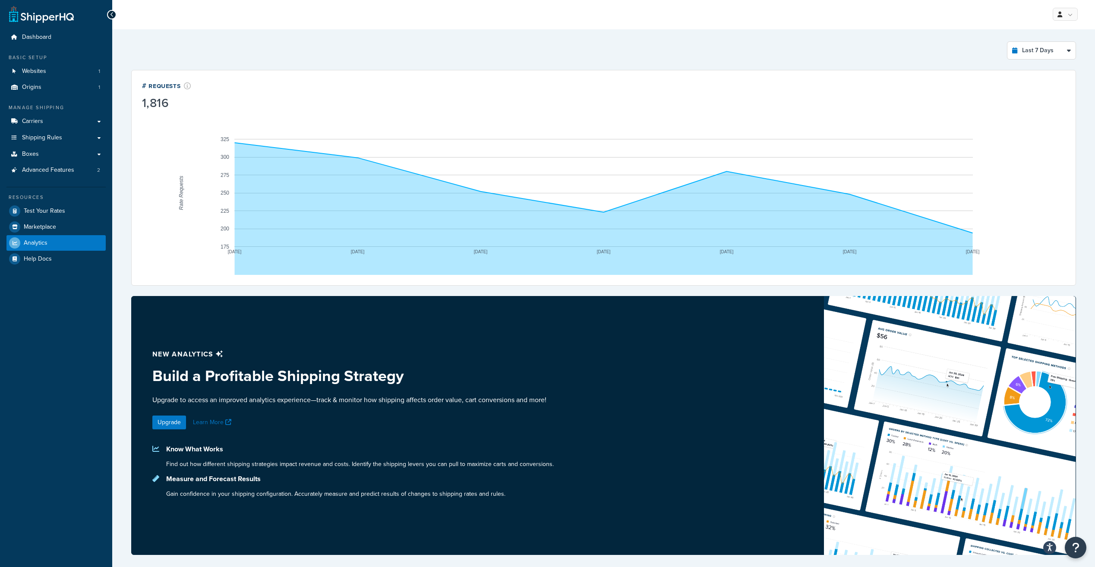  What do you see at coordinates (368, 376) in the screenshot?
I see `h3: Build a Profitable Shipping Strategy` at bounding box center [368, 376].